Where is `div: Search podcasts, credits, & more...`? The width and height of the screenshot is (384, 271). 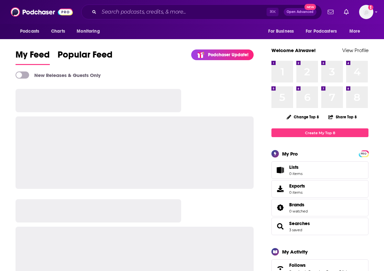
div: Search podcasts, credits, & more... is located at coordinates (202, 12).